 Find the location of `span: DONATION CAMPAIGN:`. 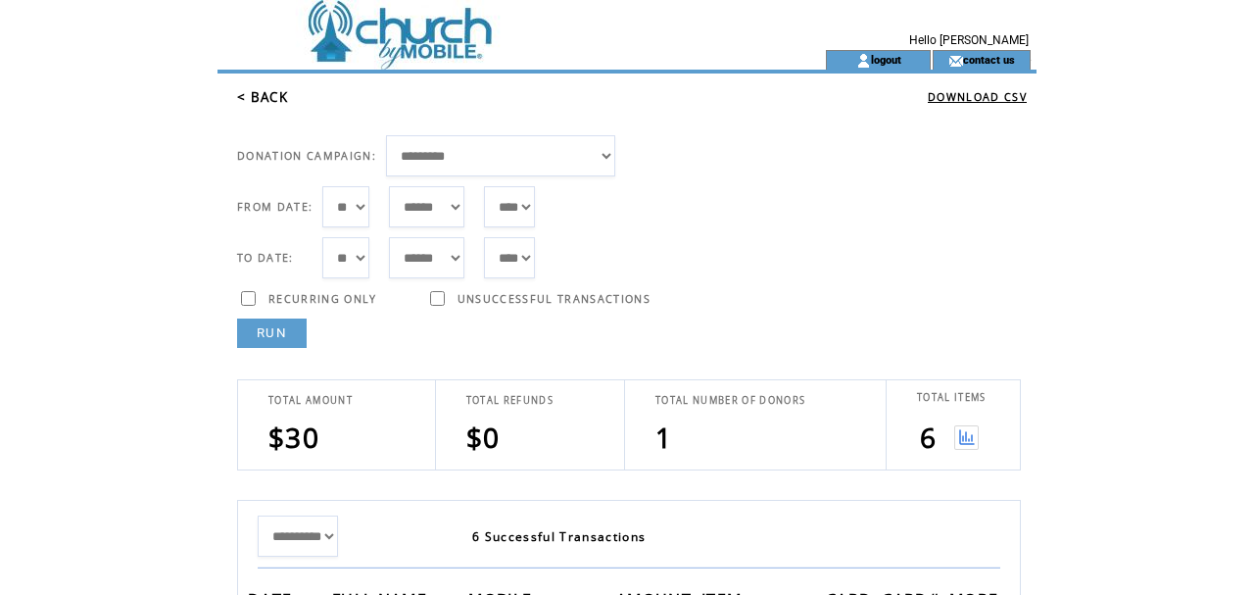

span: DONATION CAMPAIGN: is located at coordinates (307, 156).